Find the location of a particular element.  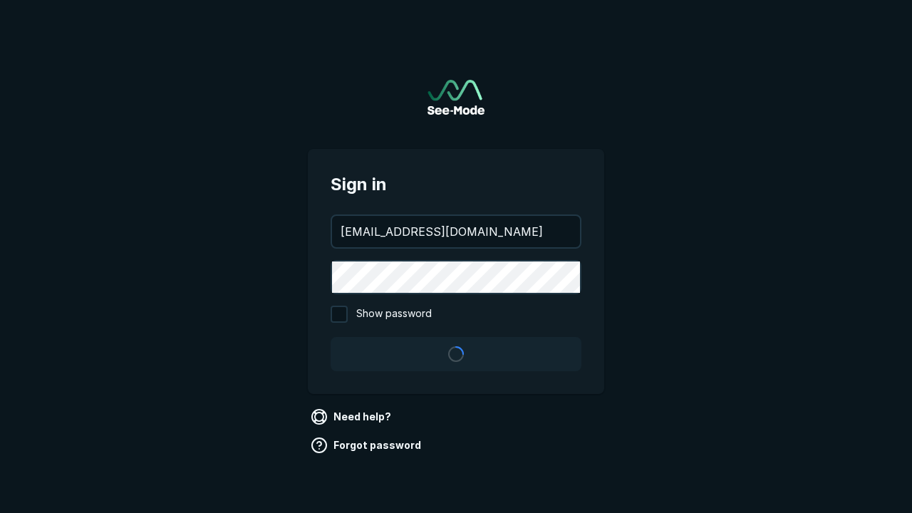

input: your@email.com is located at coordinates (456, 232).